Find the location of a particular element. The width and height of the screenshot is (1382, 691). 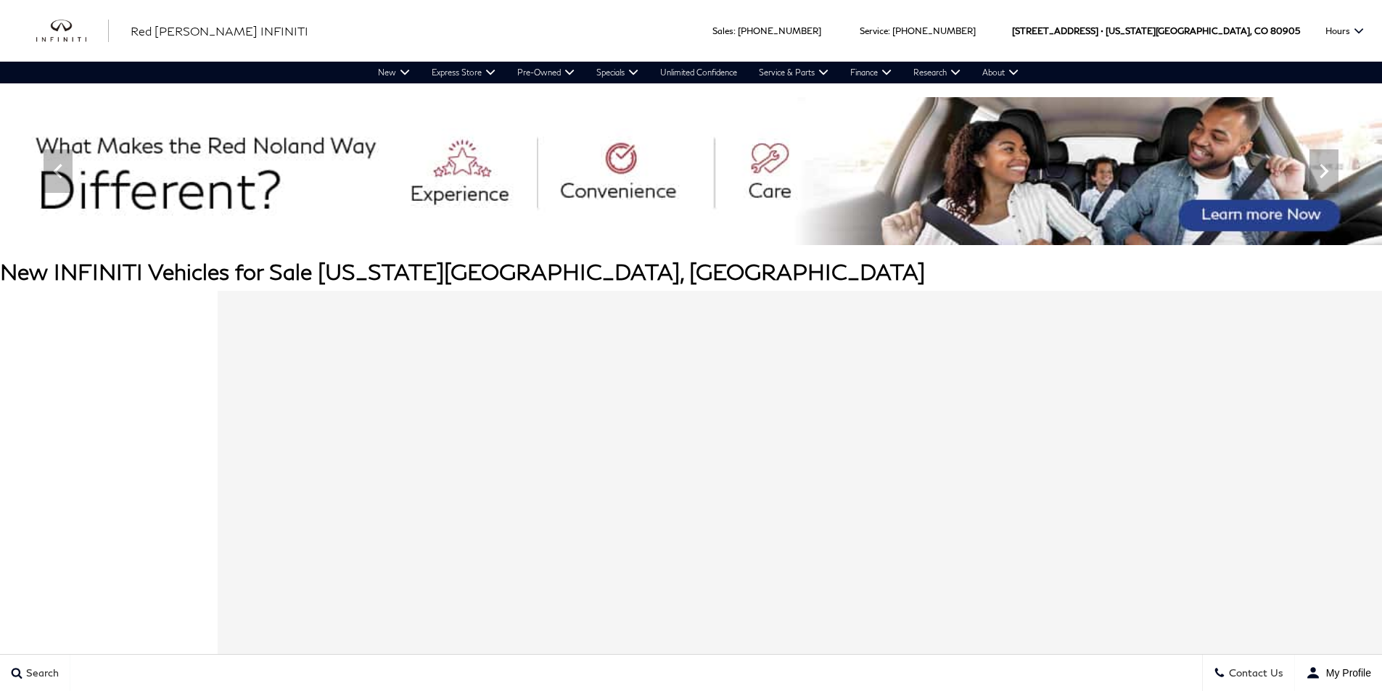

span: My Profile is located at coordinates (1345, 673).